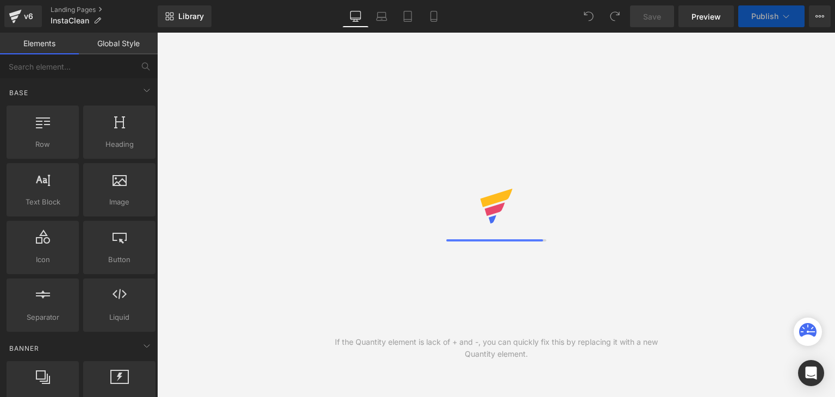 The width and height of the screenshot is (835, 397). I want to click on span: Image, so click(119, 202).